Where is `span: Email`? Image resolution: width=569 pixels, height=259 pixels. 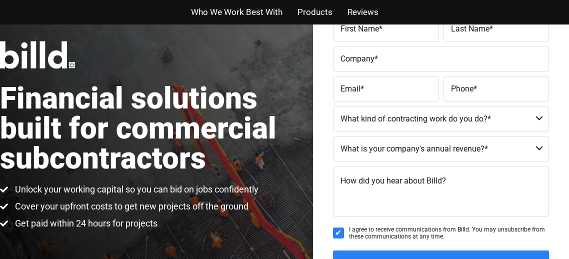 span: Email is located at coordinates (350, 88).